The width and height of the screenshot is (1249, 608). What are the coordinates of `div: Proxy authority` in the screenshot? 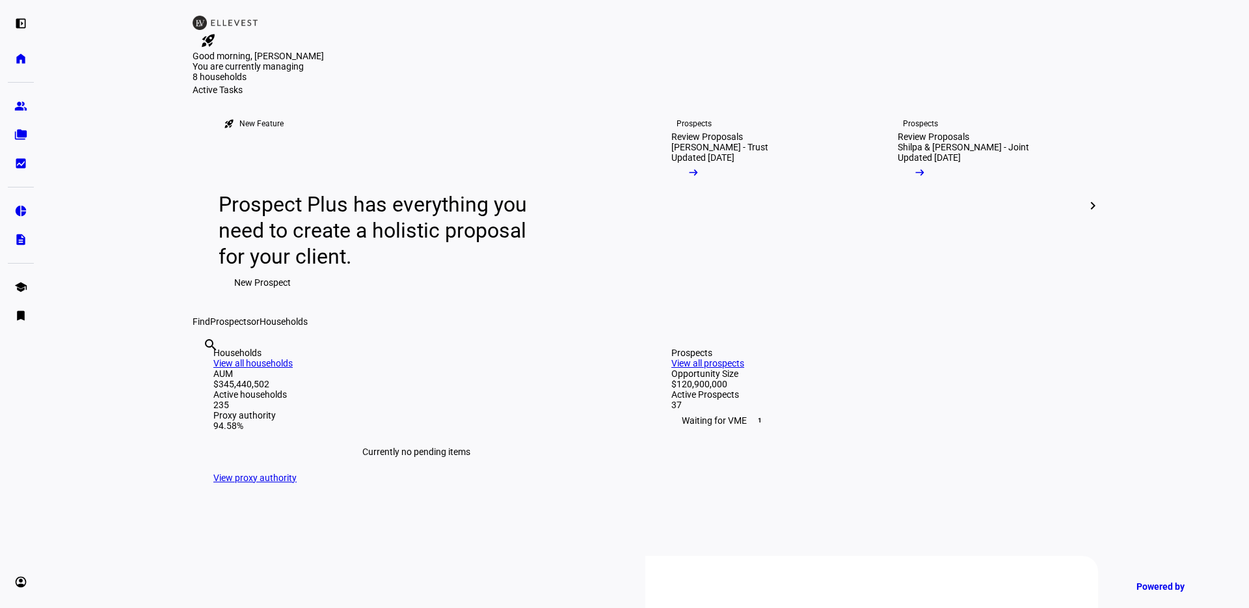 It's located at (416, 415).